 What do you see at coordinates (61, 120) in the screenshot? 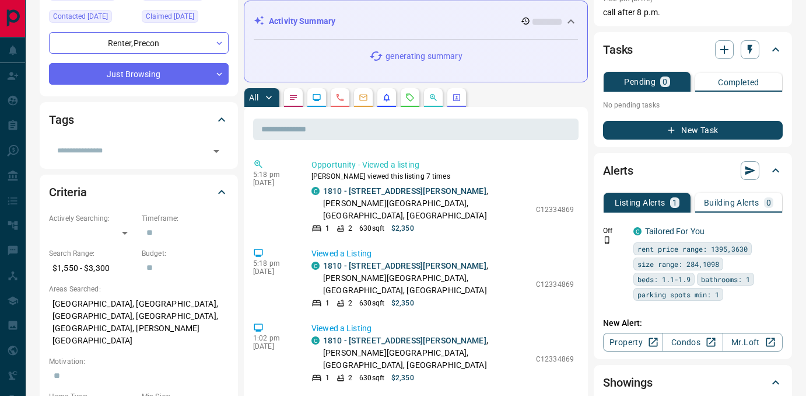
I see `h2: Tags` at bounding box center [61, 120].